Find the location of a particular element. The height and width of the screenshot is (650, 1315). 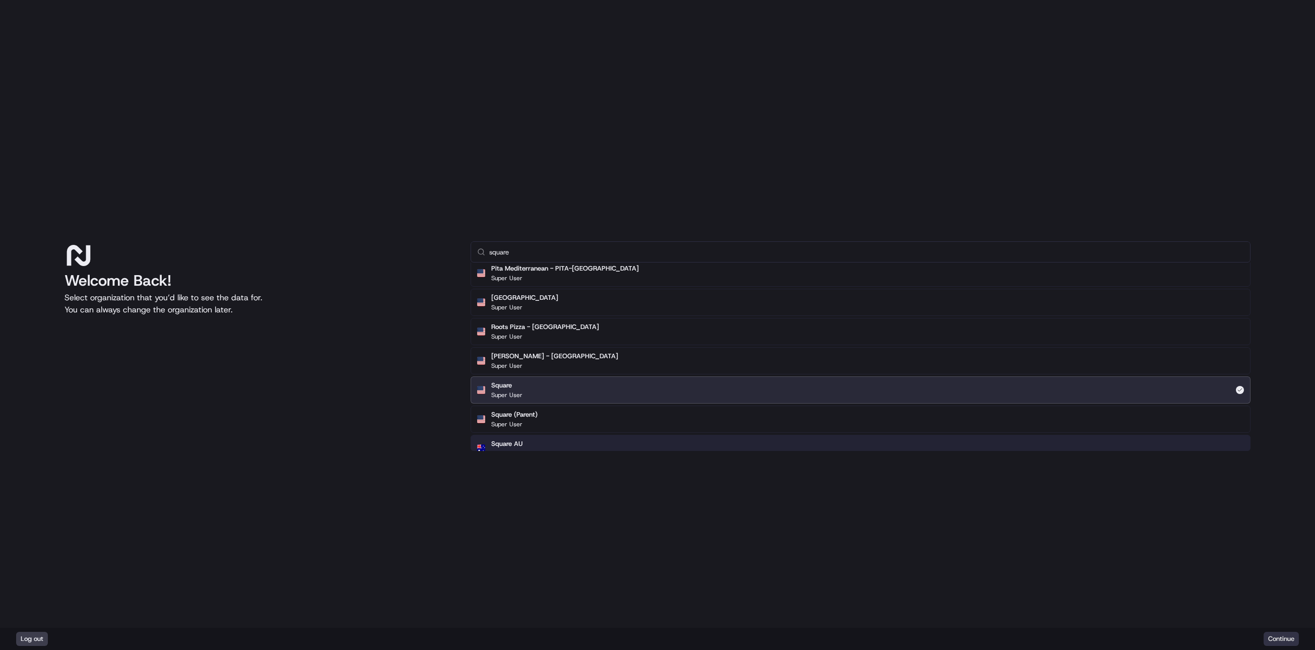

button: Log out is located at coordinates (32, 639).